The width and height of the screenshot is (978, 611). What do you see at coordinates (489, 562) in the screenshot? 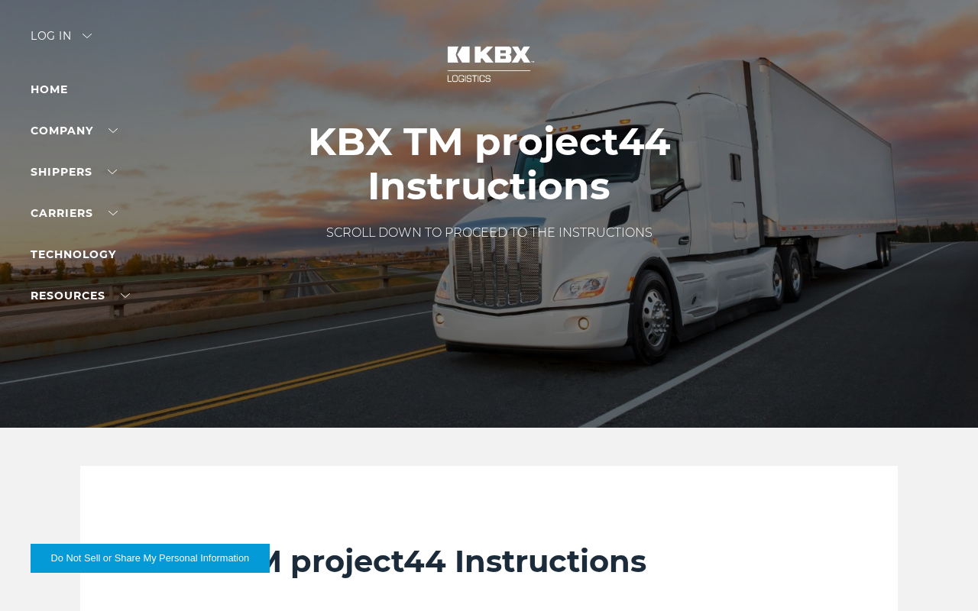
I see `h2: KBX TM project44 Instructions` at bounding box center [489, 562].